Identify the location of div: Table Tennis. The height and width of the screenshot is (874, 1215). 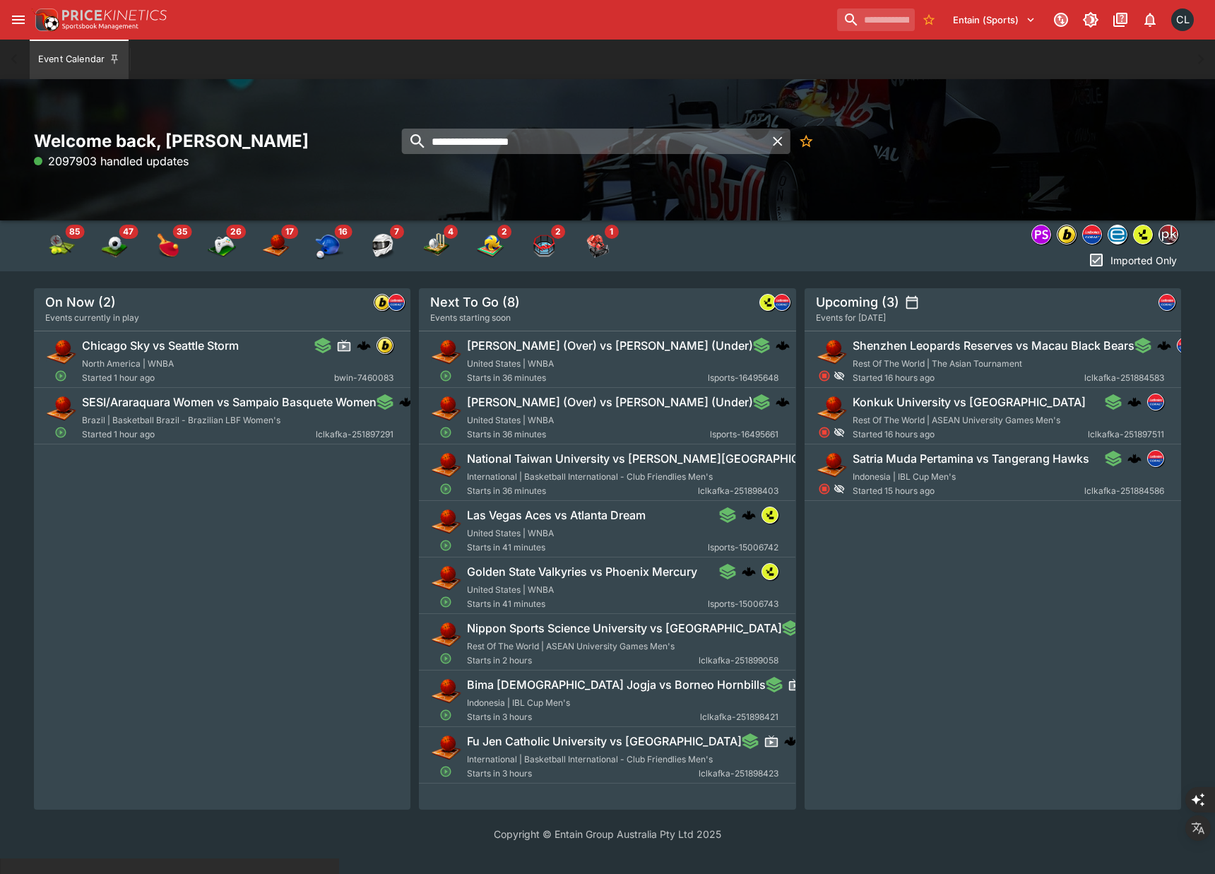
(168, 246).